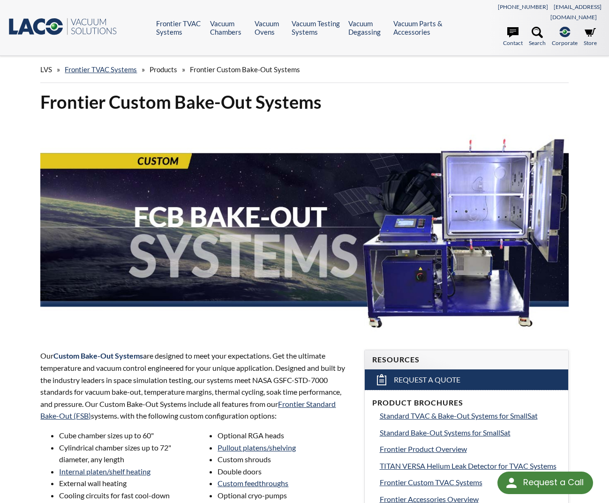 The width and height of the screenshot is (609, 503). What do you see at coordinates (445, 432) in the screenshot?
I see `span: Standard Bake-Out Systems for SmallSat` at bounding box center [445, 432].